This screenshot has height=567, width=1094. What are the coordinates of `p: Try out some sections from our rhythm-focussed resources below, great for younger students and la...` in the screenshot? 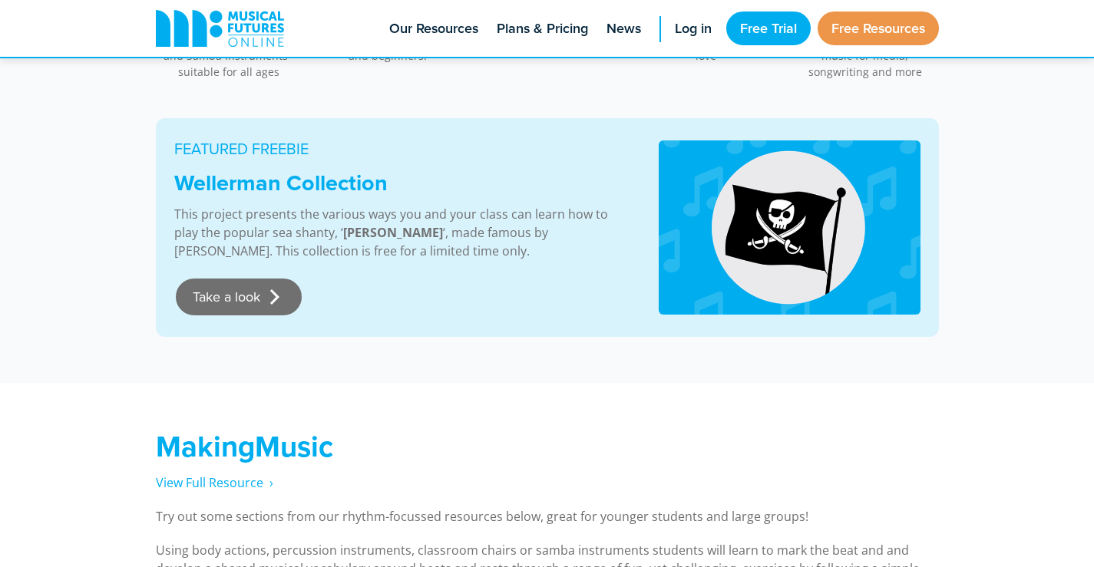 It's located at (547, 517).